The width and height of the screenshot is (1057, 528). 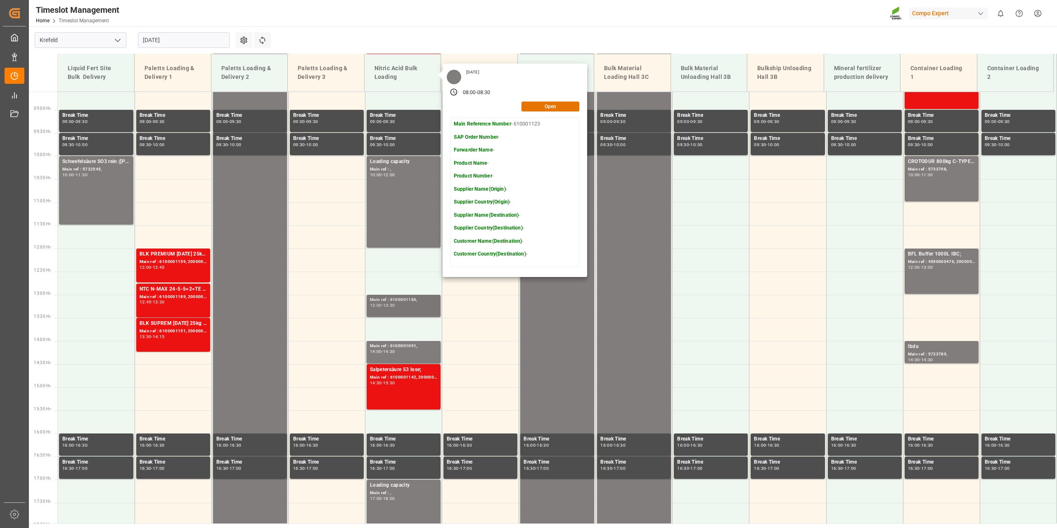 What do you see at coordinates (471, 163) in the screenshot?
I see `strong: Product Name` at bounding box center [471, 163].